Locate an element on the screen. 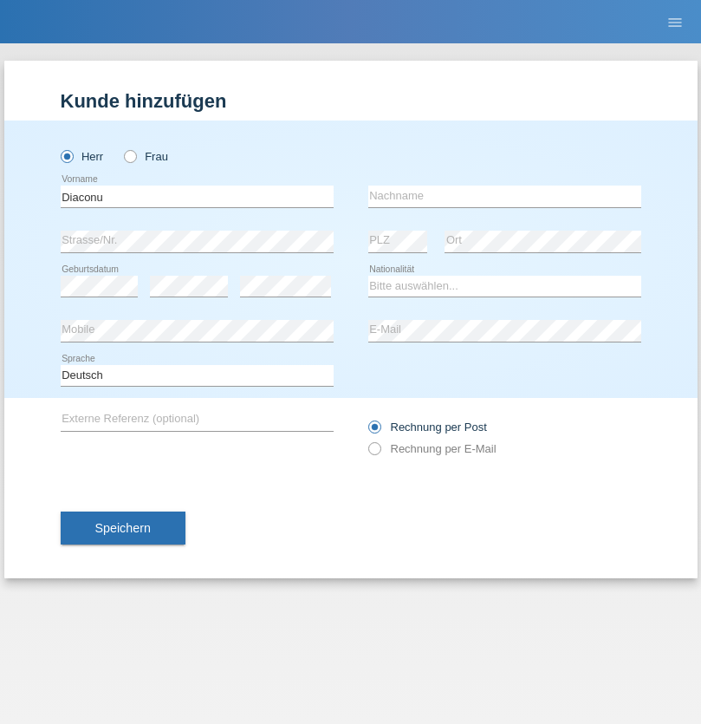  label: Rechnung per E-Mail is located at coordinates (432, 448).